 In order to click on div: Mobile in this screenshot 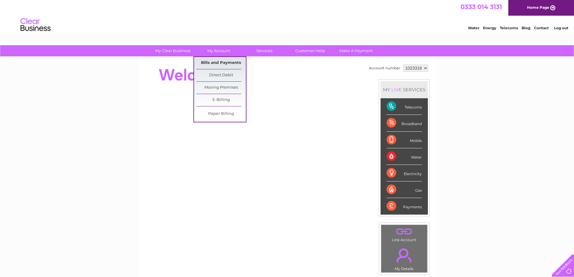, I will do `click(404, 140)`.